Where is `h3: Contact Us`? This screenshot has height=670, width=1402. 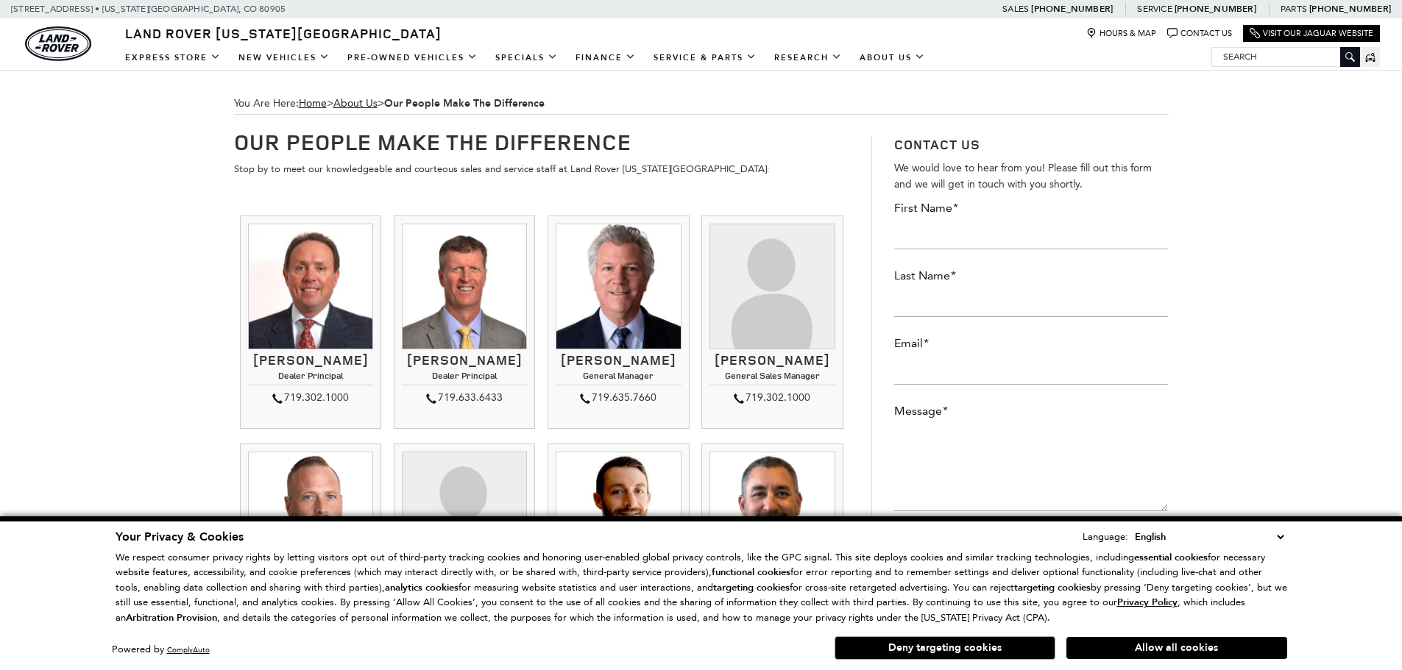 h3: Contact Us is located at coordinates (1031, 145).